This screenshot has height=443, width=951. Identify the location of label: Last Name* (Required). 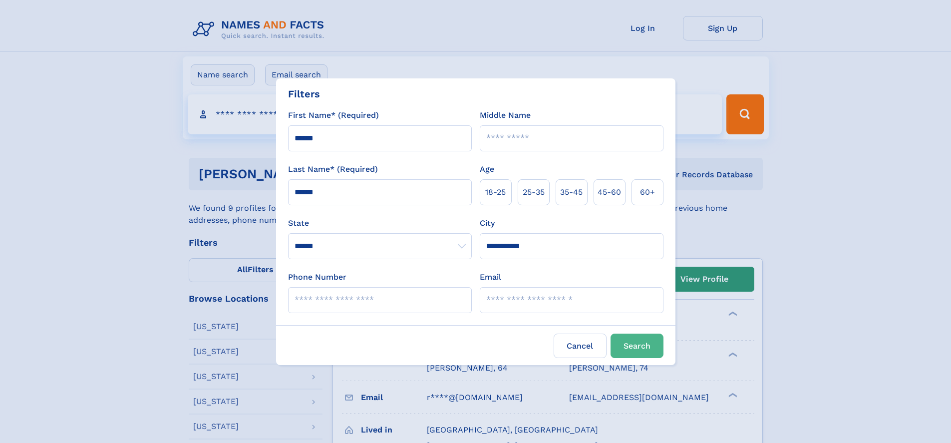
(333, 169).